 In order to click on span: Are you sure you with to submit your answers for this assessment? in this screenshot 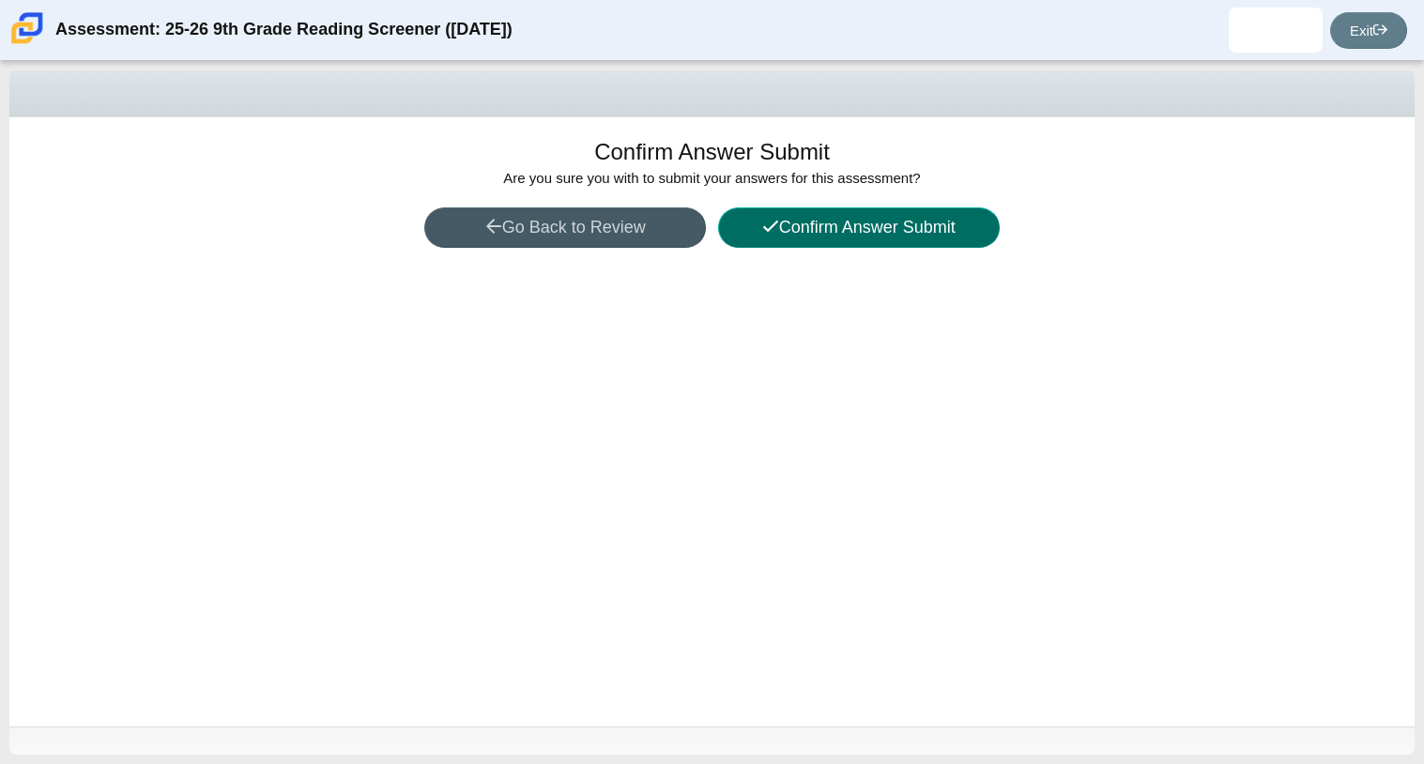, I will do `click(712, 177)`.